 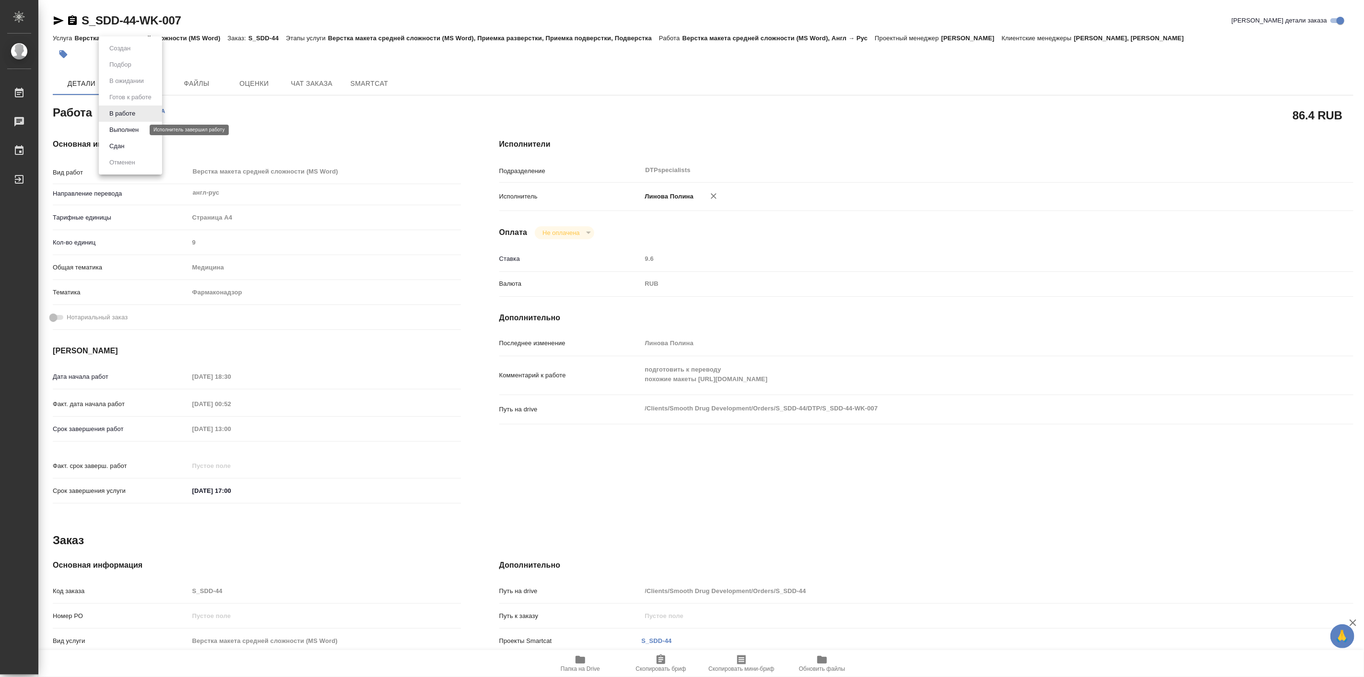 What do you see at coordinates (117, 146) in the screenshot?
I see `button: Сдан` at bounding box center [117, 146].